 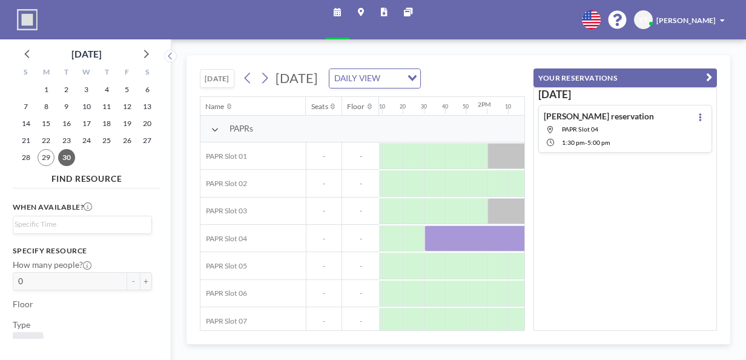 What do you see at coordinates (223, 210) in the screenshot?
I see `span: PAPR Slot 03` at bounding box center [223, 210].